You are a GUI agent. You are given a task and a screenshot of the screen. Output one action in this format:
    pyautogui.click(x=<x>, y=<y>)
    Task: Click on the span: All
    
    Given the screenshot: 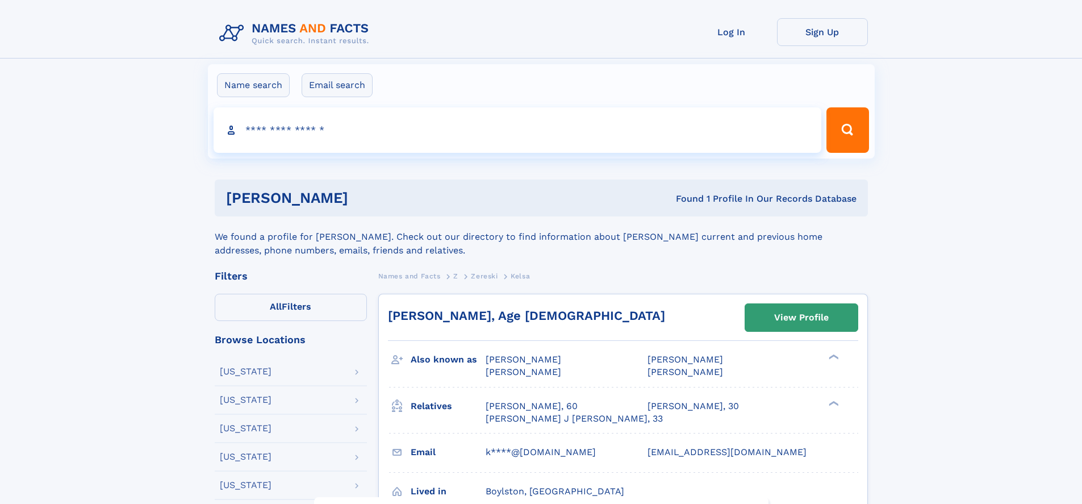 What is the action you would take?
    pyautogui.click(x=275, y=306)
    